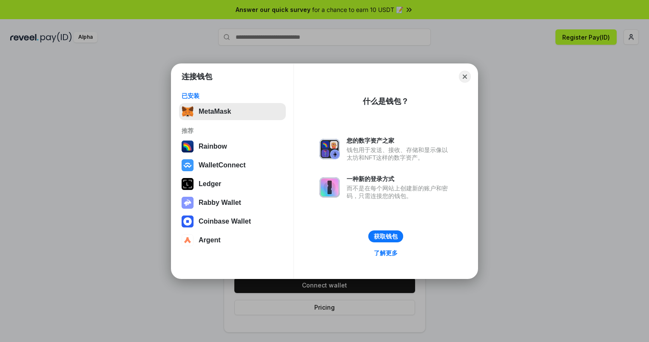  I want to click on div: 推荐, so click(232, 131).